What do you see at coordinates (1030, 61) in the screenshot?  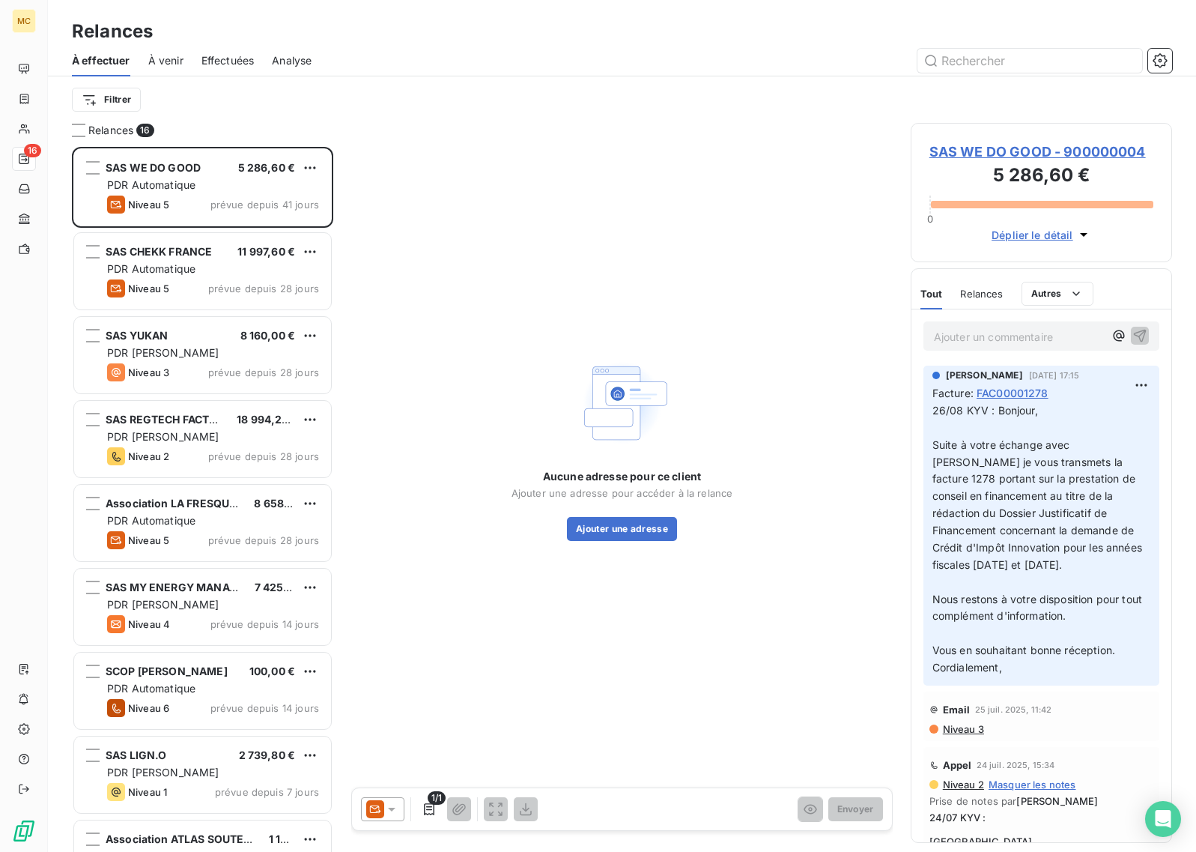 I see `input: Rechercher` at bounding box center [1030, 61].